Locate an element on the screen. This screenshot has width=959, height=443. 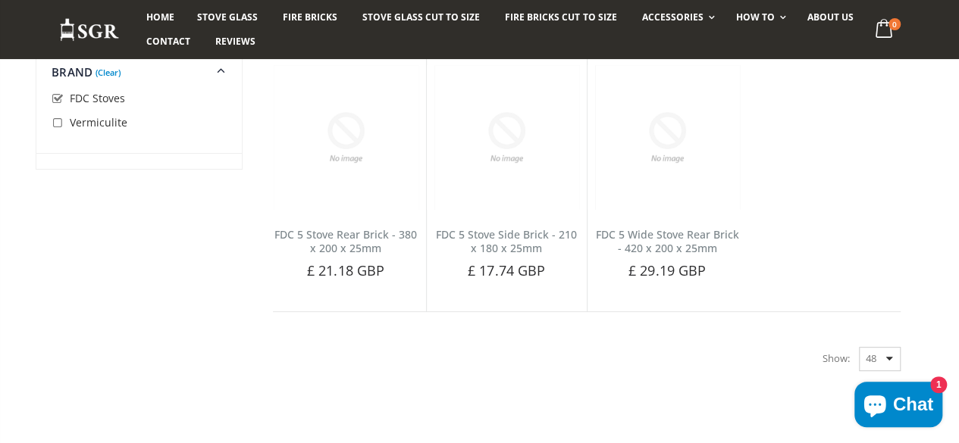
span: Home is located at coordinates (160, 17).